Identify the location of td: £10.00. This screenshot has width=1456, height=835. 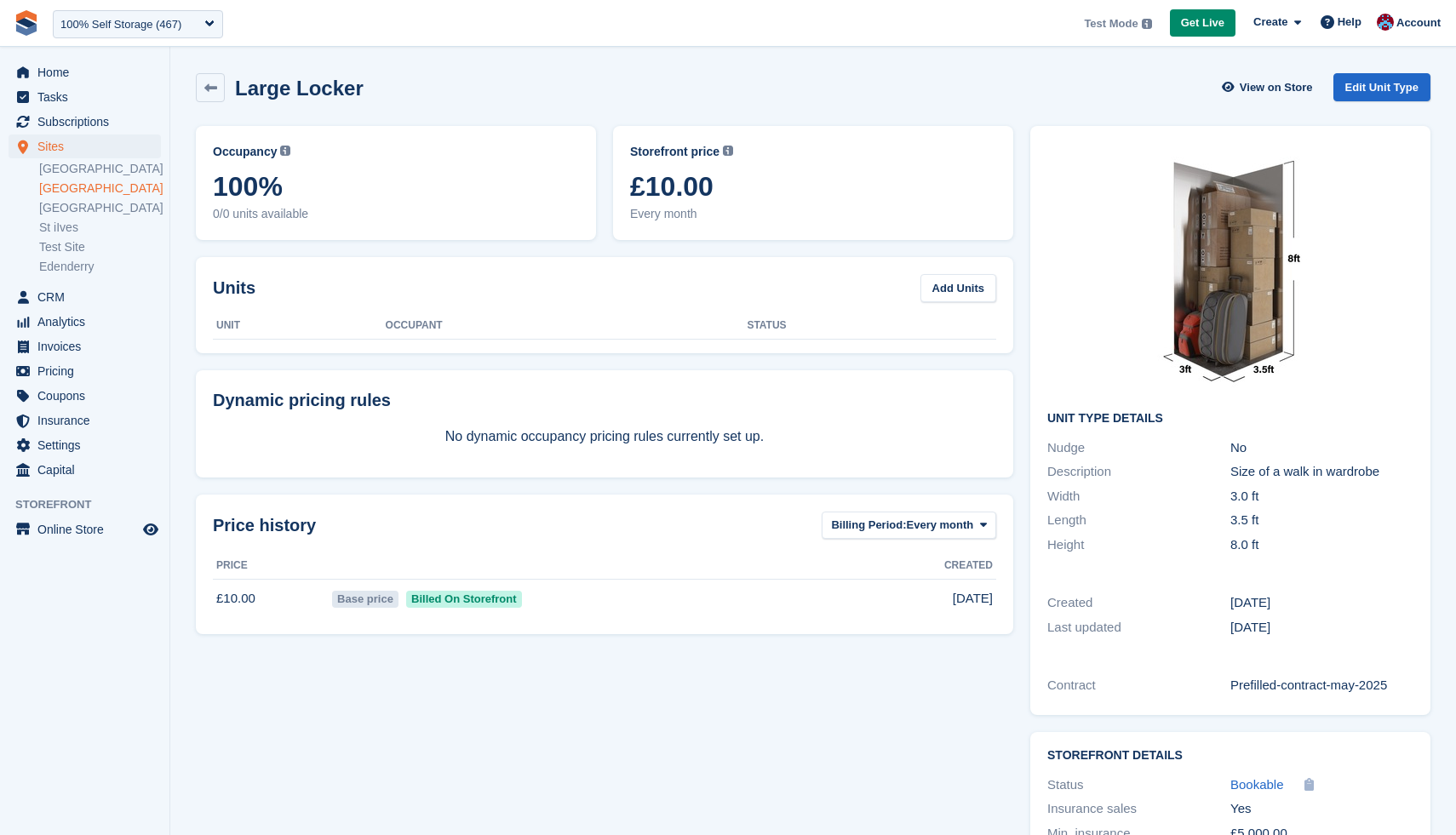
(271, 599).